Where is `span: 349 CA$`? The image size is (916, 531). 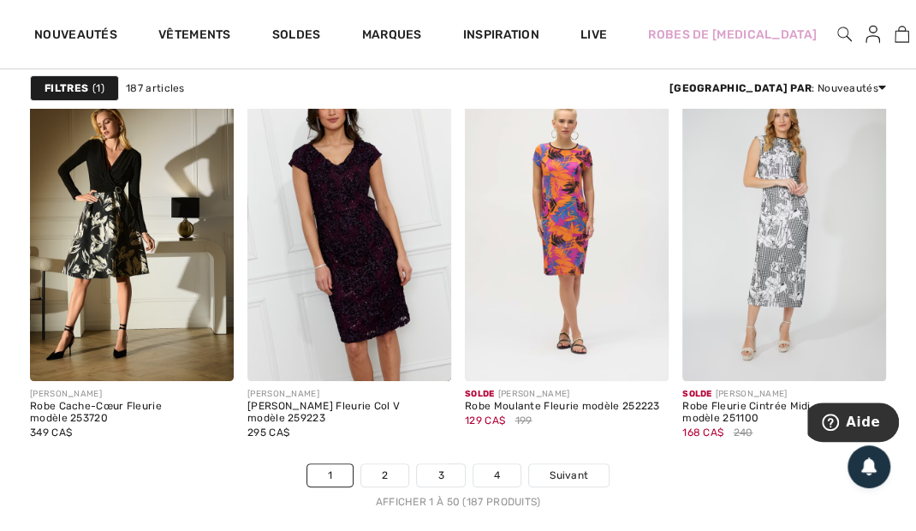
span: 349 CA$ is located at coordinates (51, 433).